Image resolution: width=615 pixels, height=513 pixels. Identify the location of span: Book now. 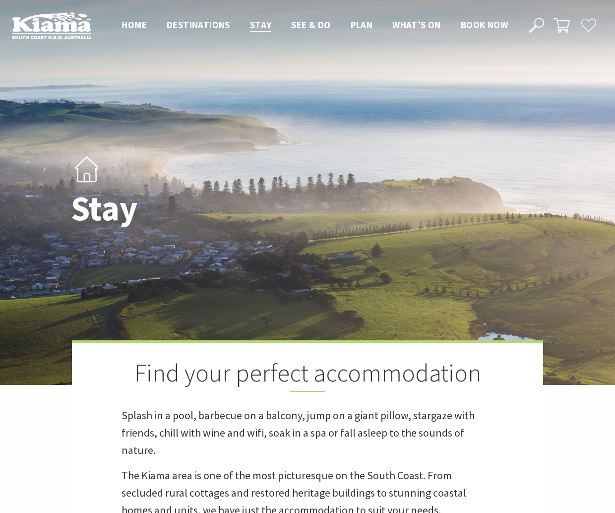
(484, 25).